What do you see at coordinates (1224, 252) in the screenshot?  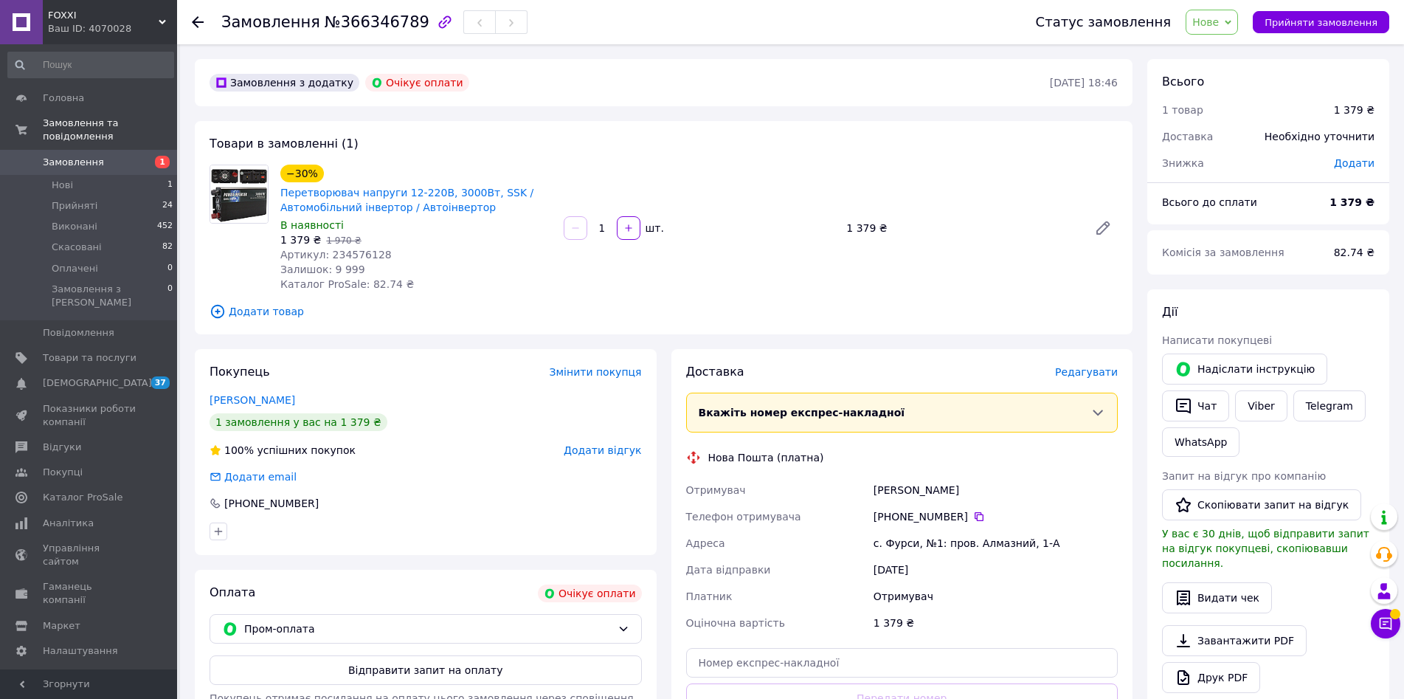 I see `span: Комісія за замовлення` at bounding box center [1224, 252].